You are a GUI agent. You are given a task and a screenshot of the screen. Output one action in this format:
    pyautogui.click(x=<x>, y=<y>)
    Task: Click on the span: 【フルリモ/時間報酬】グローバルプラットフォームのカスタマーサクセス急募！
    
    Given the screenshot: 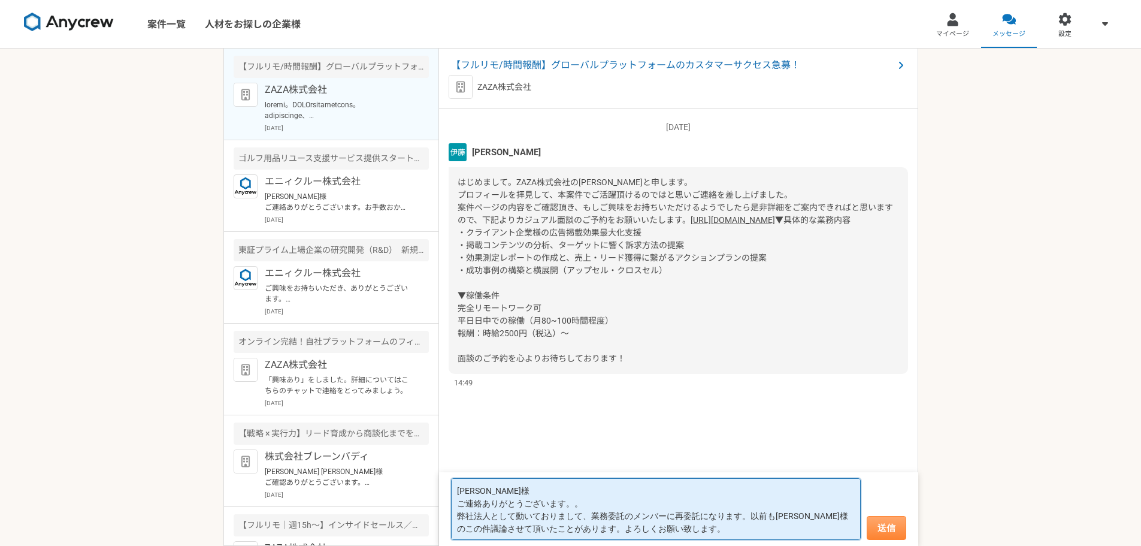 What is the action you would take?
    pyautogui.click(x=672, y=65)
    